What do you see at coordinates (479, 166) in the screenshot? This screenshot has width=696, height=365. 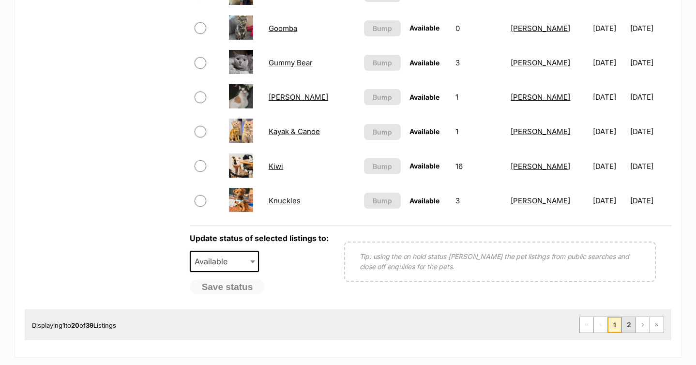 I see `td: 16` at bounding box center [479, 166].